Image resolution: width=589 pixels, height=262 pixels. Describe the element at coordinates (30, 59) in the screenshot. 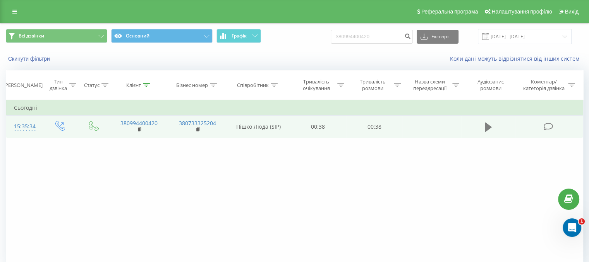

I see `button: Скинути фільтри` at that location.